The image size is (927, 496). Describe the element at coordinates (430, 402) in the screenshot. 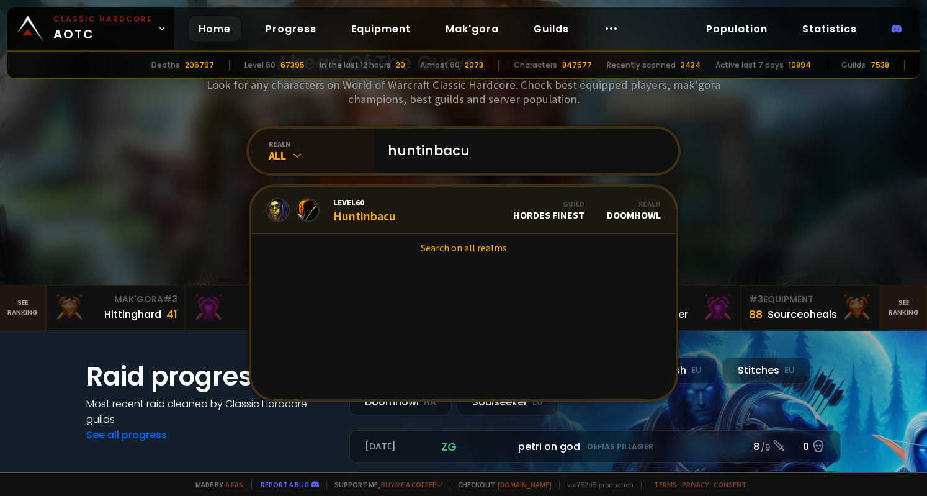

I see `small: NA` at that location.